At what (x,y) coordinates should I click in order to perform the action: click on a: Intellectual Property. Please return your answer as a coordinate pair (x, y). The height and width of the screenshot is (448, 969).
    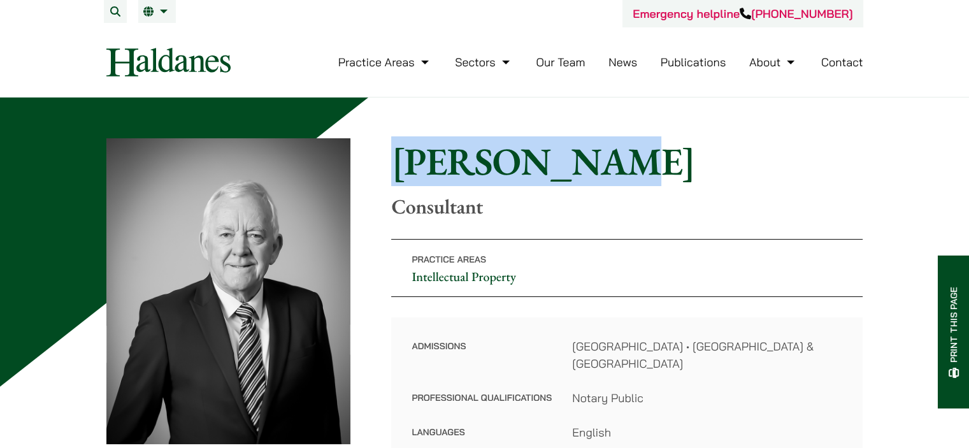
    Looking at the image, I should click on (464, 277).